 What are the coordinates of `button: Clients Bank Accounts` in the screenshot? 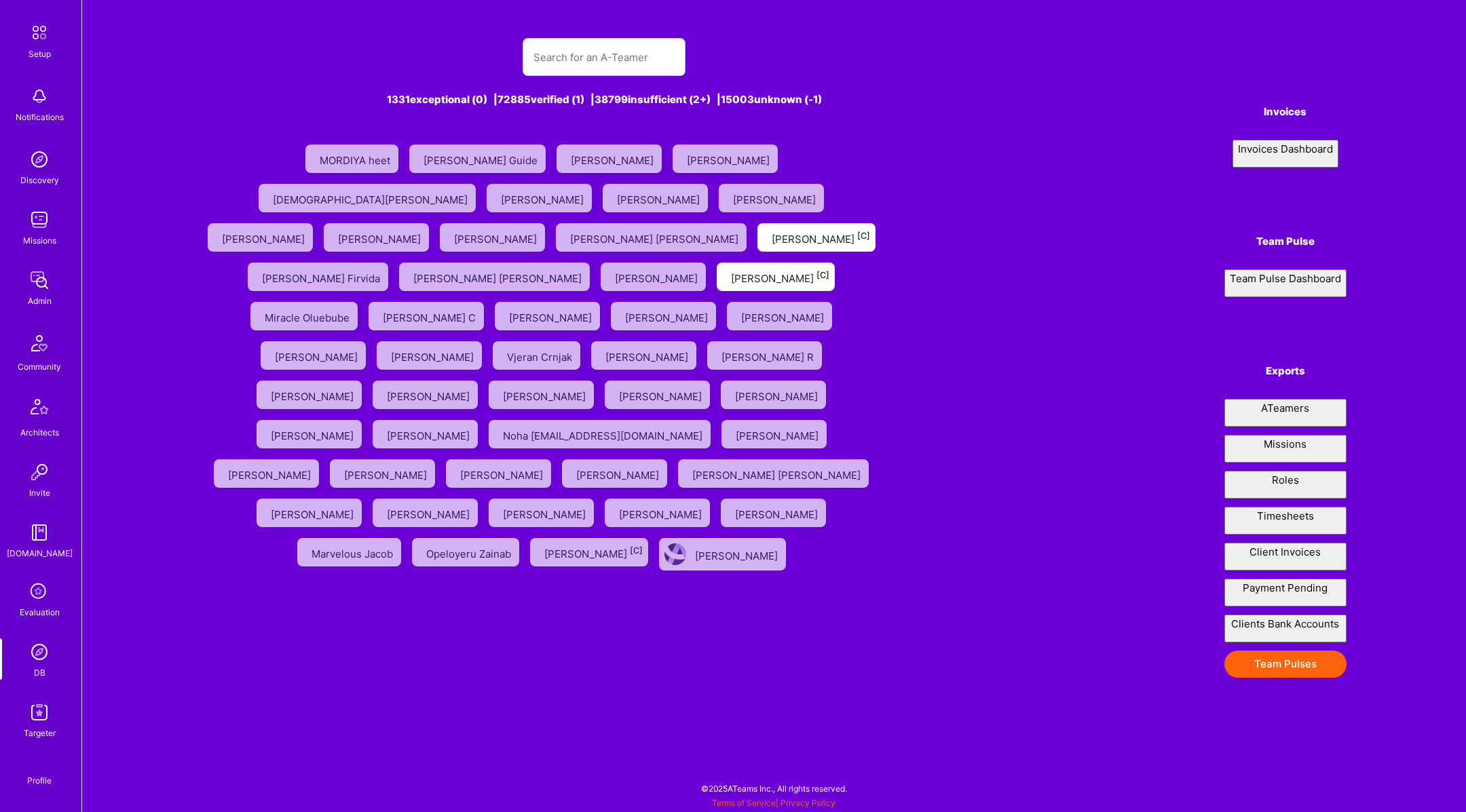 It's located at (1286, 628).